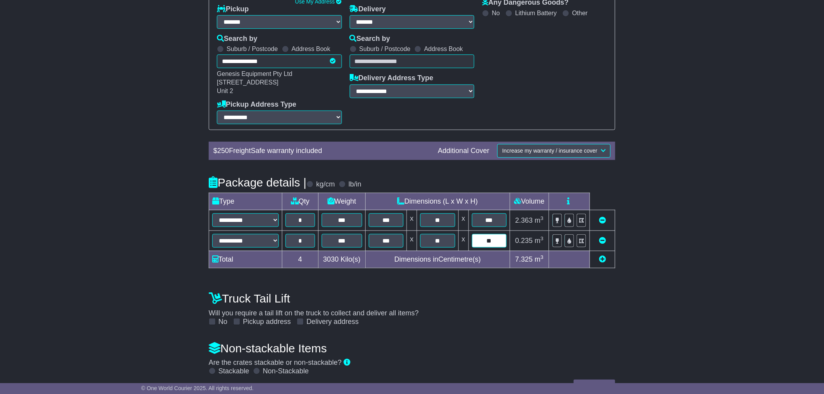 The height and width of the screenshot is (394, 824). What do you see at coordinates (355, 185) in the screenshot?
I see `label: lb/in` at bounding box center [355, 185].